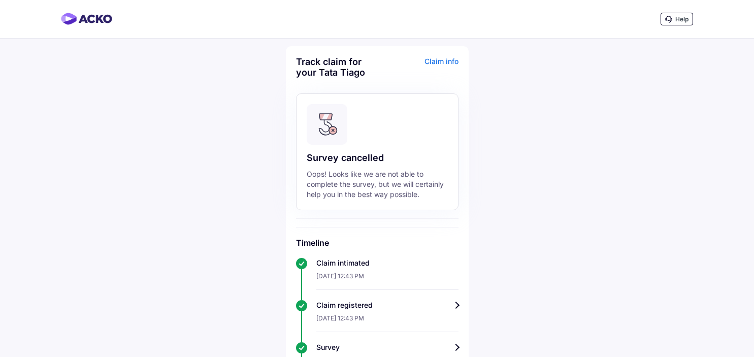 The width and height of the screenshot is (754, 357). Describe the element at coordinates (335, 67) in the screenshot. I see `div: Track claim for your Tata Tiago` at that location.